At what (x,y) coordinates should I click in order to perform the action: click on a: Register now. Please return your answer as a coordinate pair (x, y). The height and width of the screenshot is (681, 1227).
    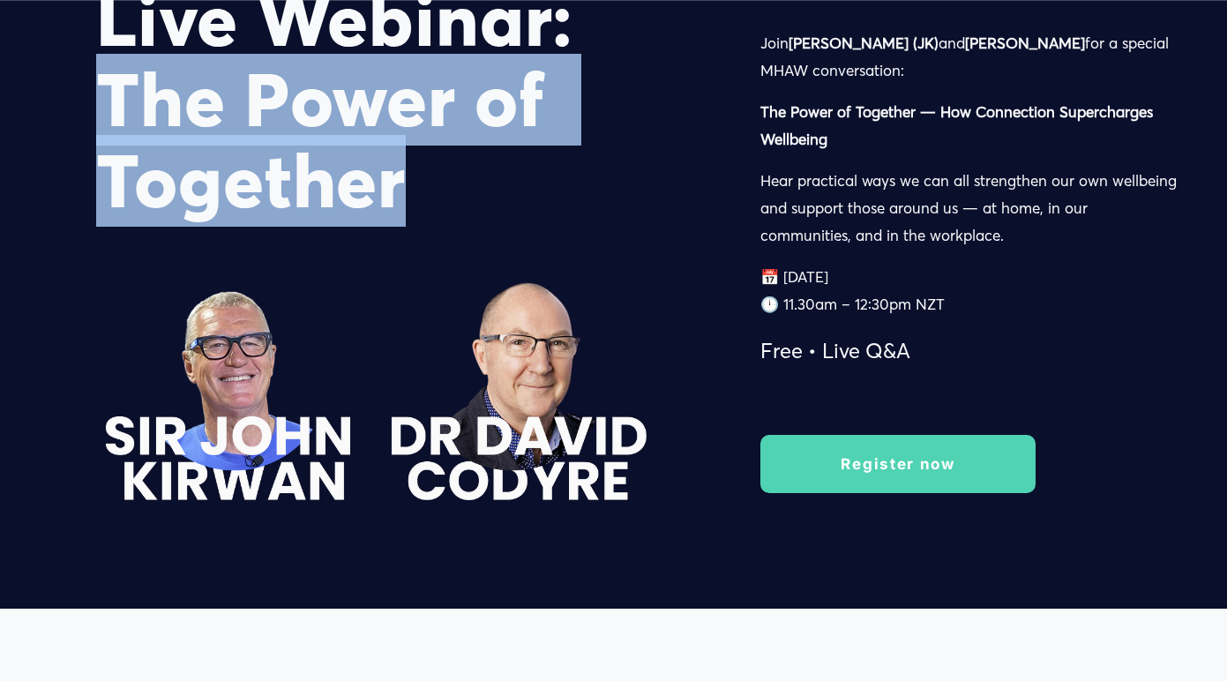
    Looking at the image, I should click on (898, 464).